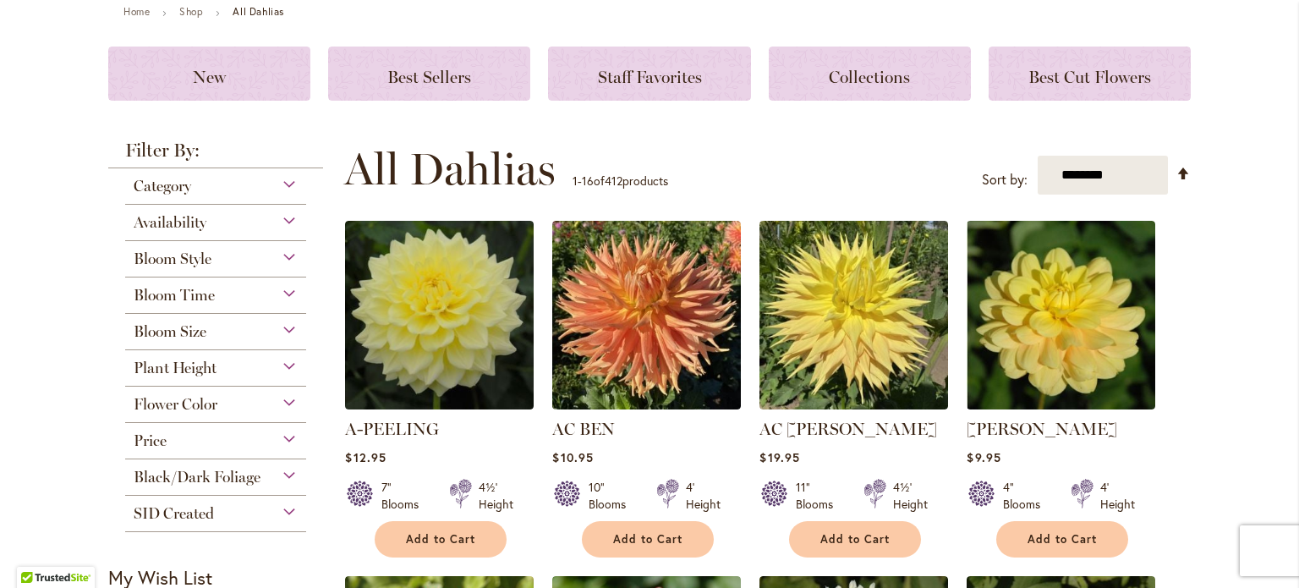 This screenshot has width=1299, height=588. I want to click on a: AC Jeri, so click(853, 404).